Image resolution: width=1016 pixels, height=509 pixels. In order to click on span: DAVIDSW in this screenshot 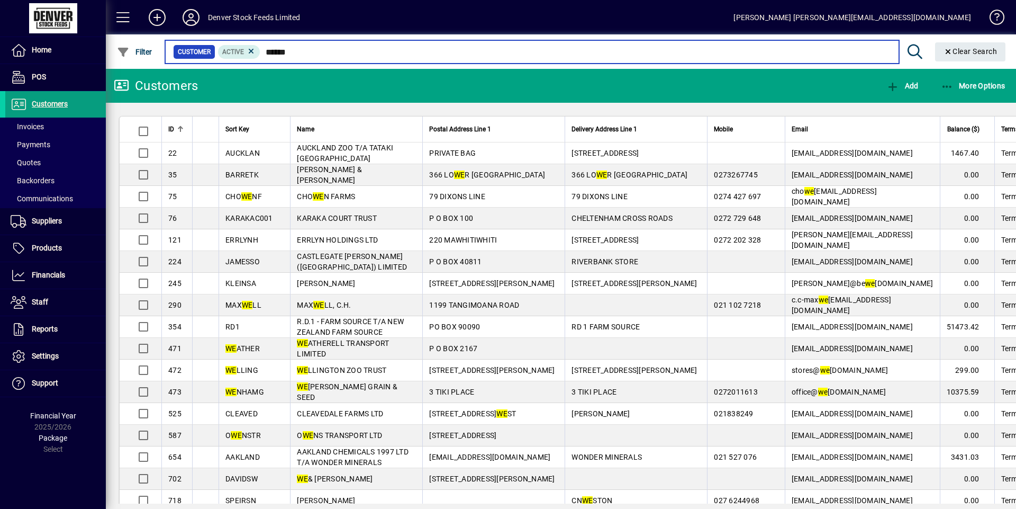, I will do `click(241, 478)`.